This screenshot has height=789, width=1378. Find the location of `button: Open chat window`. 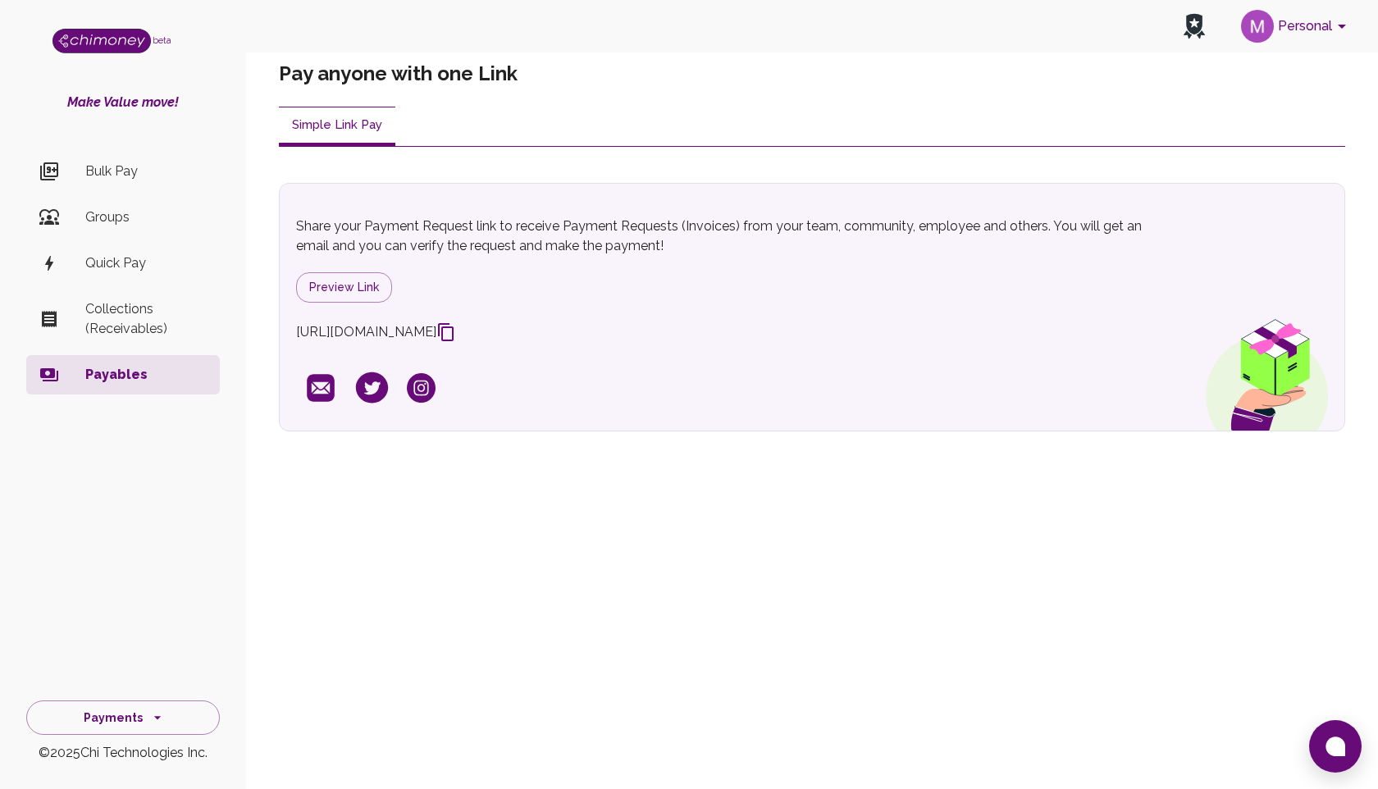

button: Open chat window is located at coordinates (1335, 746).